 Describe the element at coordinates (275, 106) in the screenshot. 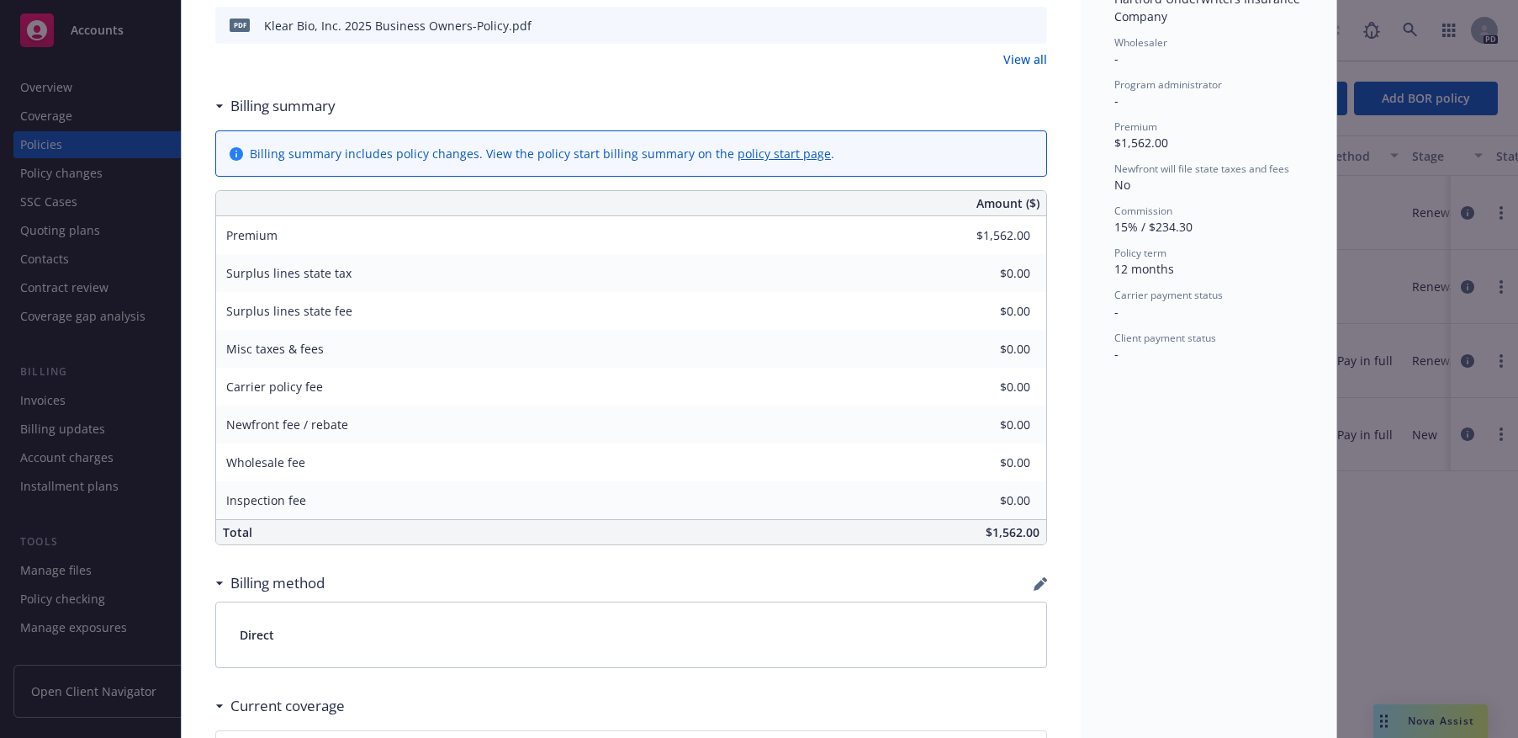

I see `div: Billing summary` at that location.